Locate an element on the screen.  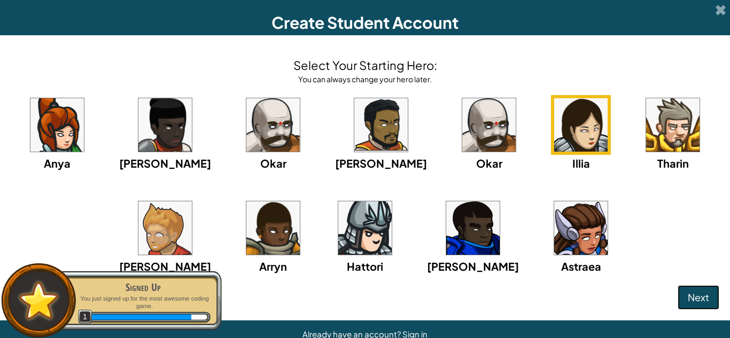
div: Signed Up is located at coordinates (143, 288).